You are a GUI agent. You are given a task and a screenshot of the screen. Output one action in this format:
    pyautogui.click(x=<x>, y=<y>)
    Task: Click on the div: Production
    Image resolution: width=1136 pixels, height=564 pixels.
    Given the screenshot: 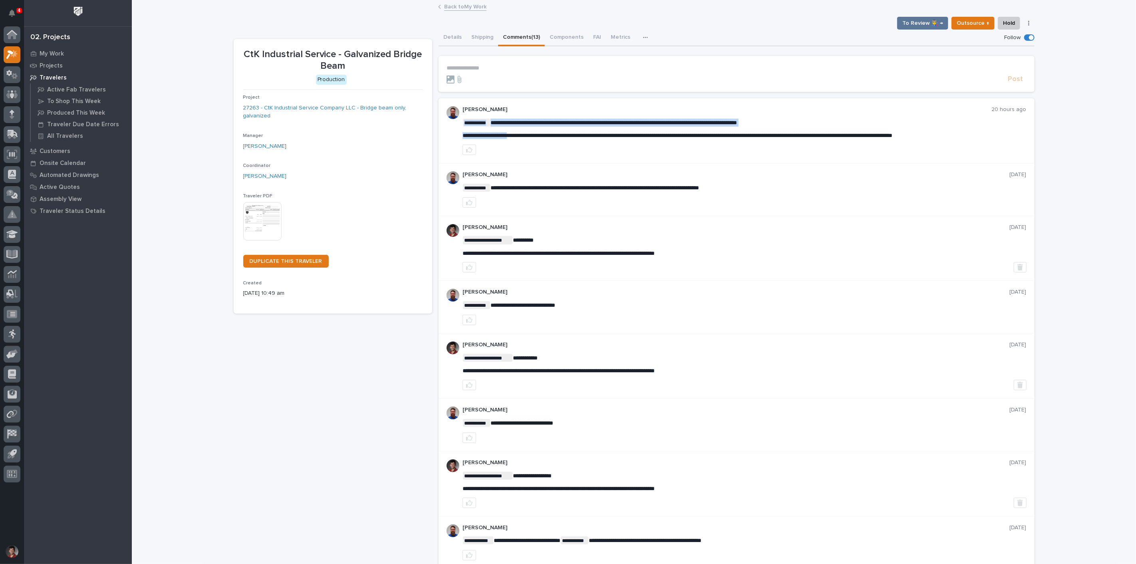 What is the action you would take?
    pyautogui.click(x=331, y=79)
    